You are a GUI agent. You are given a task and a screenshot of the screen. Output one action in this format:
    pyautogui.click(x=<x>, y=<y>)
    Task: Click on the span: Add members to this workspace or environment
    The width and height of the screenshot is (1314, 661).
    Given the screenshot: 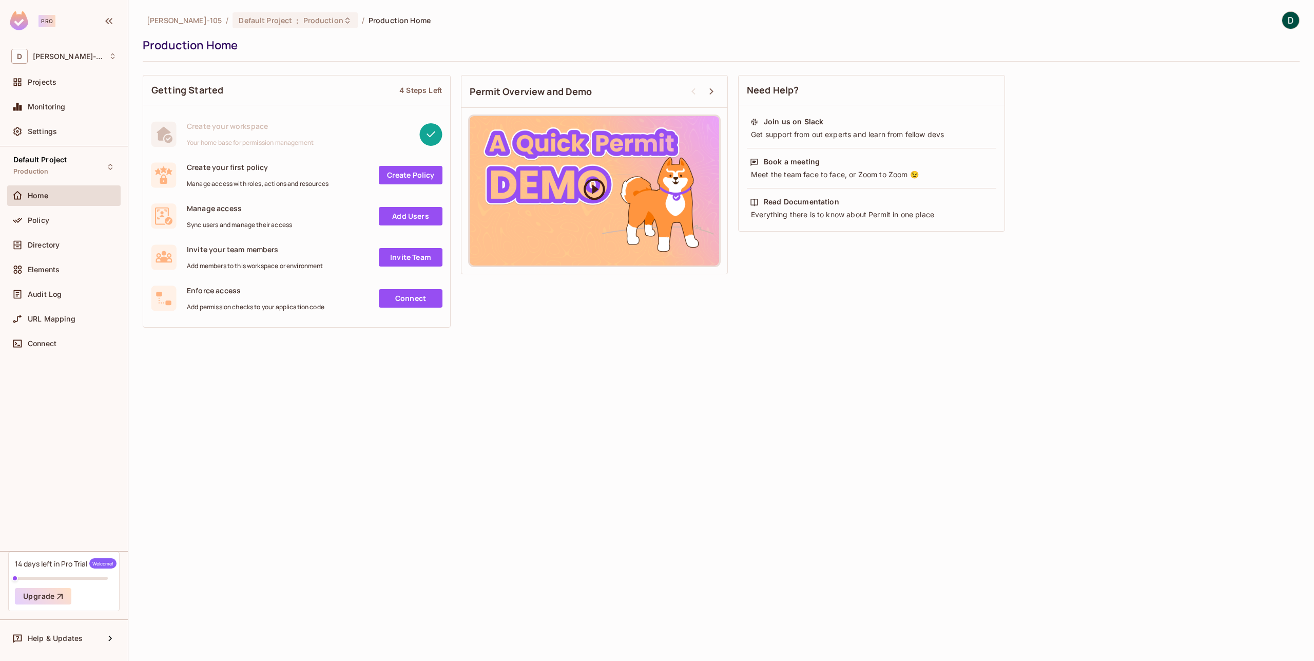 What is the action you would take?
    pyautogui.click(x=255, y=266)
    